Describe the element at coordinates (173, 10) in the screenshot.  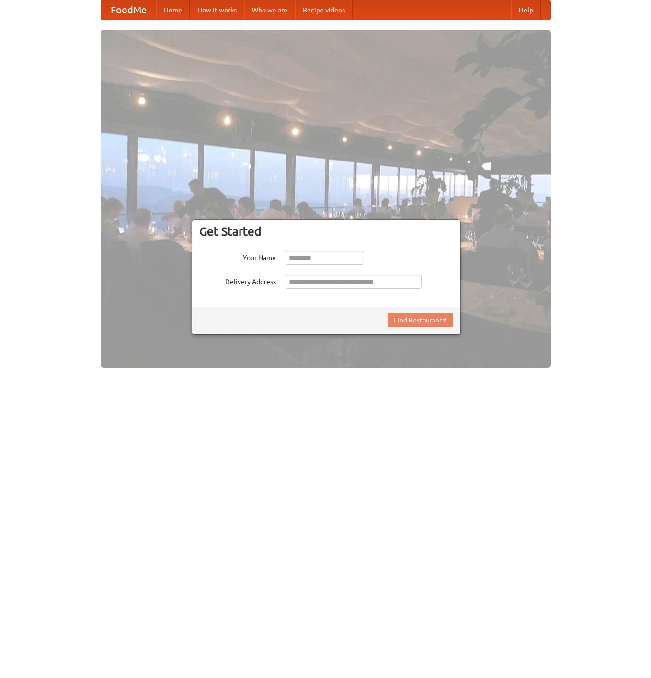
I see `a: Home` at that location.